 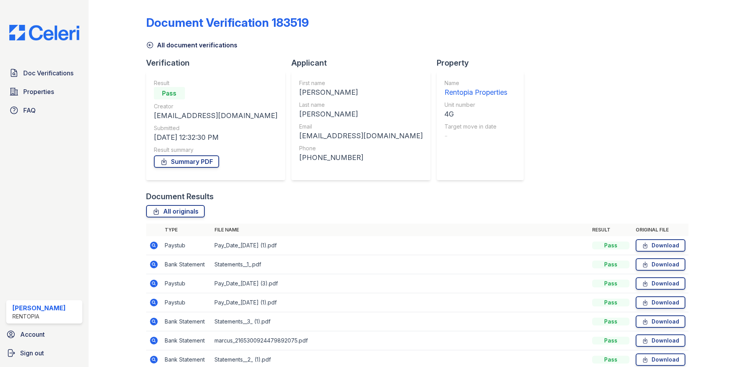 I want to click on div: Submitted, so click(x=216, y=128).